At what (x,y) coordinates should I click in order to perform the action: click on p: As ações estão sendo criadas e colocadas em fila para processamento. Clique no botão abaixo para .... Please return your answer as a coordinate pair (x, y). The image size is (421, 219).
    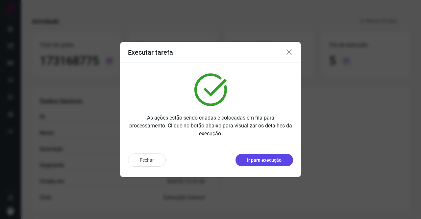
    Looking at the image, I should click on (210, 126).